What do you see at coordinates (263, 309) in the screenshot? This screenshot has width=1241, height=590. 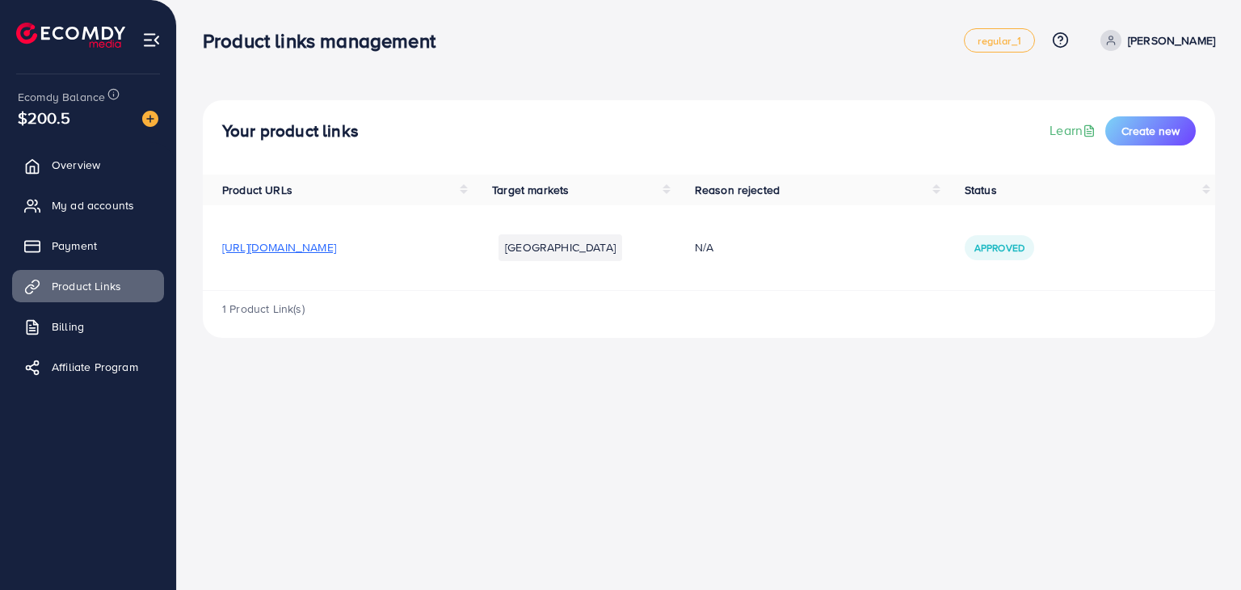 I see `span: 1 Product Link(s)` at bounding box center [263, 309].